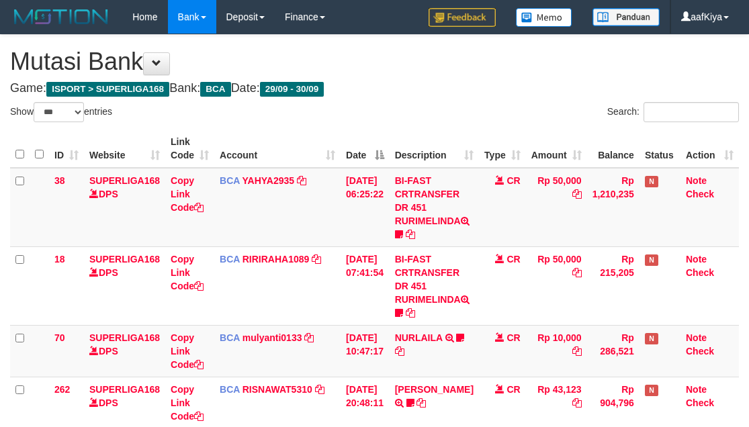 The height and width of the screenshot is (427, 749). I want to click on h1: Mutasi Bank, so click(374, 62).